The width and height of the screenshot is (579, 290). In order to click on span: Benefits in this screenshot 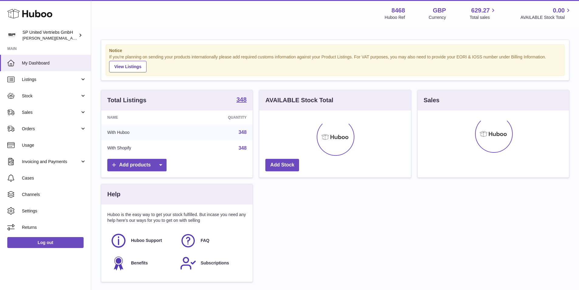, I will do `click(139, 262)`.